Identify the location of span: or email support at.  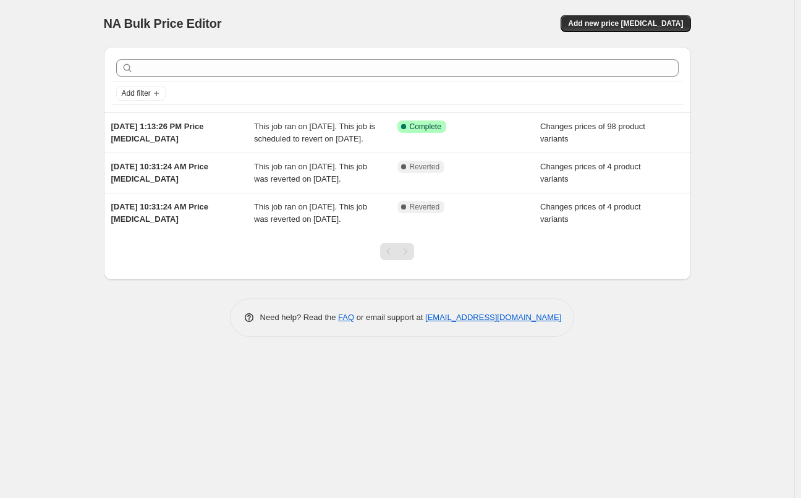
(389, 317).